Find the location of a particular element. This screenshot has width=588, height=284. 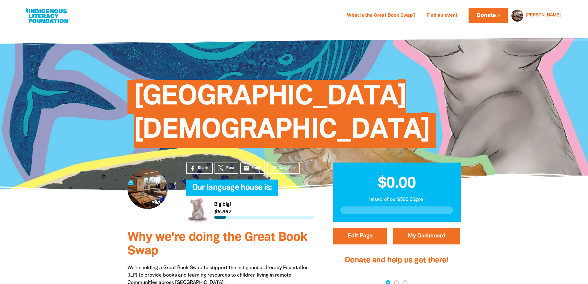

span: Copy Link is located at coordinates (287, 168).